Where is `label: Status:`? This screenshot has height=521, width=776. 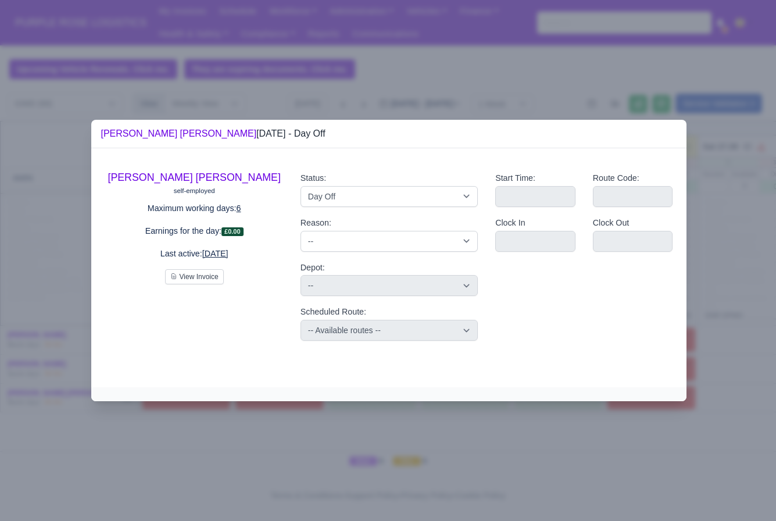
label: Status: is located at coordinates (313, 178).